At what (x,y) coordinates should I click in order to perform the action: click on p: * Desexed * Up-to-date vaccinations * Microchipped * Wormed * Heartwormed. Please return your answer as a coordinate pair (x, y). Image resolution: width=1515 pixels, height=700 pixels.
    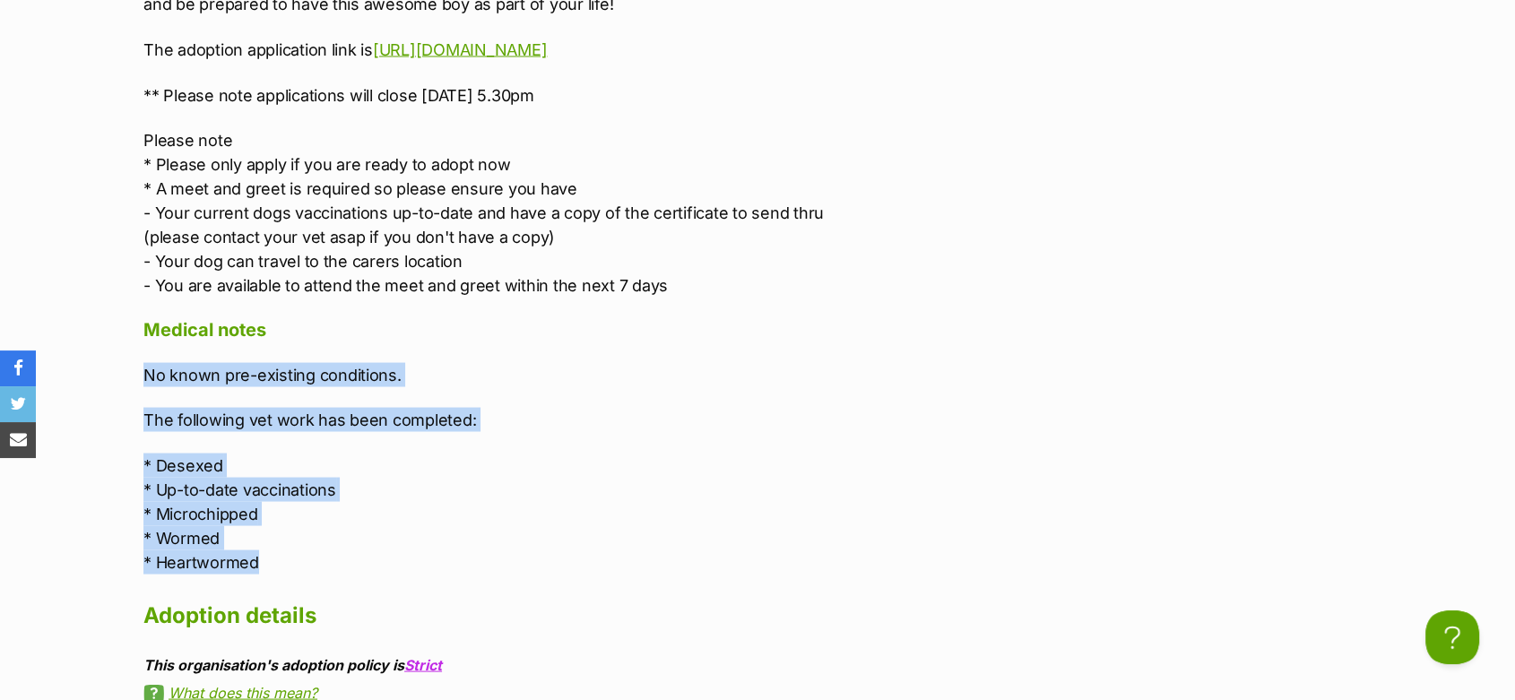
    Looking at the image, I should click on (514, 513).